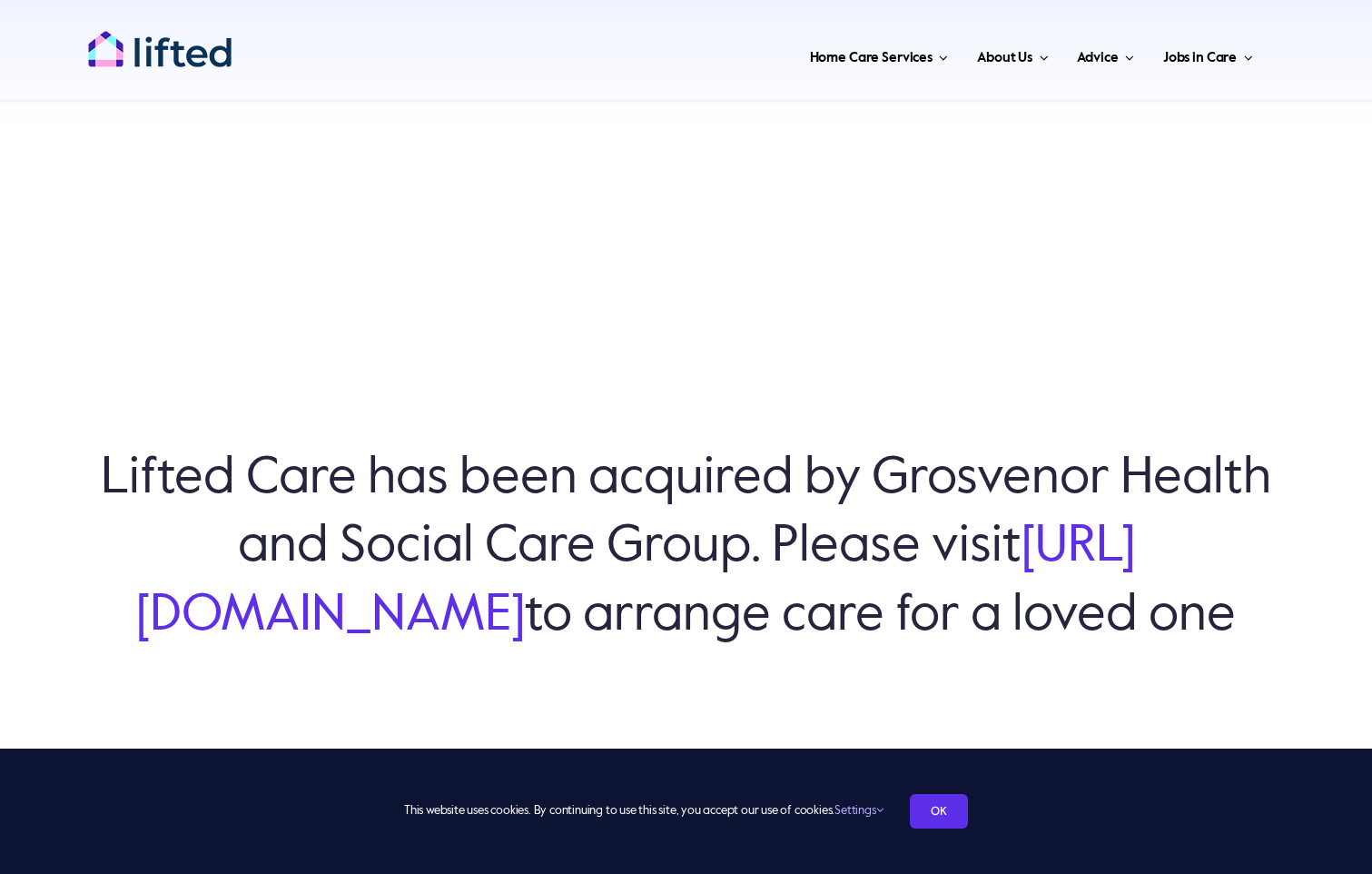 Image resolution: width=1372 pixels, height=874 pixels. Describe the element at coordinates (871, 58) in the screenshot. I see `span: Home Care Services` at that location.